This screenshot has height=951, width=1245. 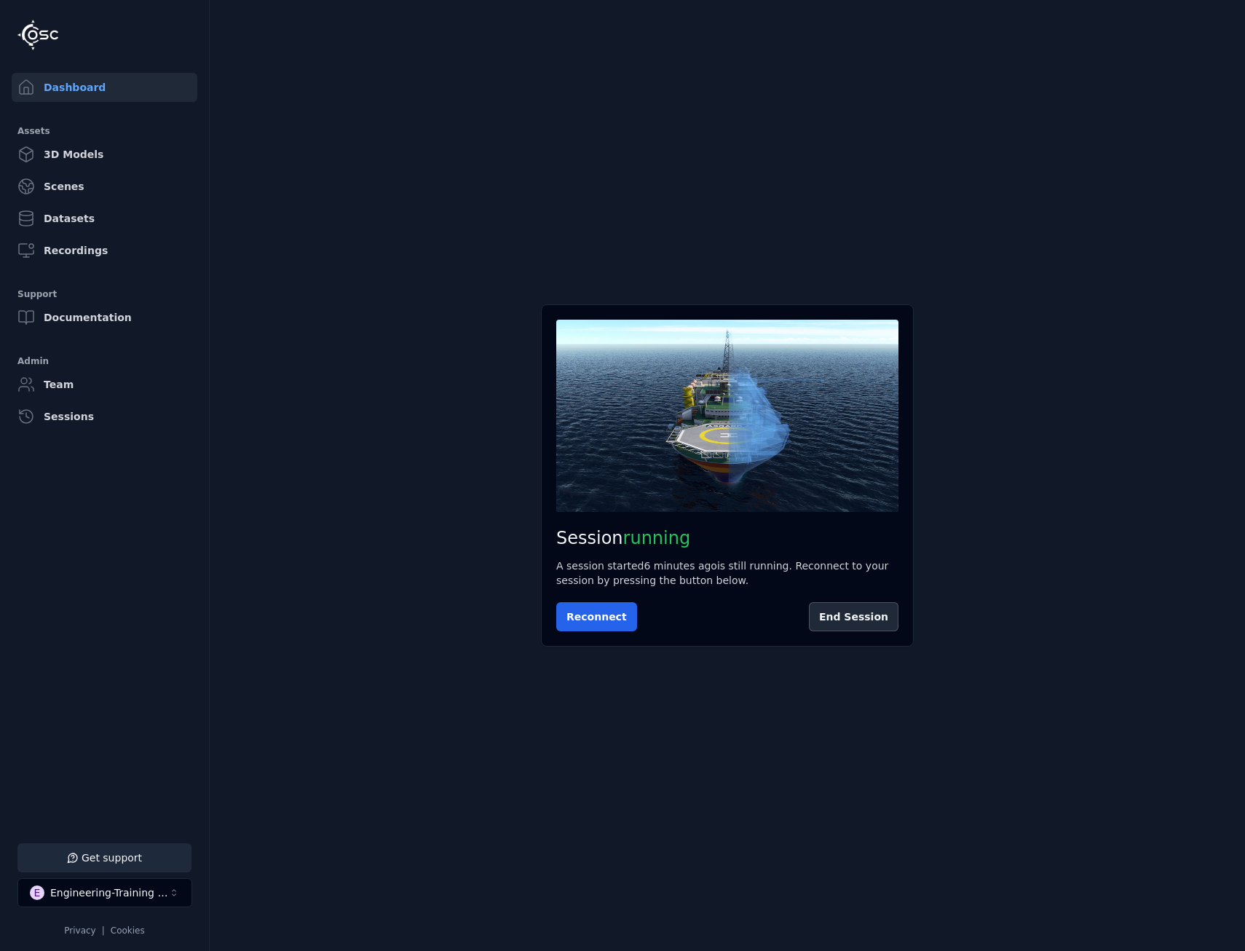 What do you see at coordinates (104, 218) in the screenshot?
I see `a: Datasets` at bounding box center [104, 218].